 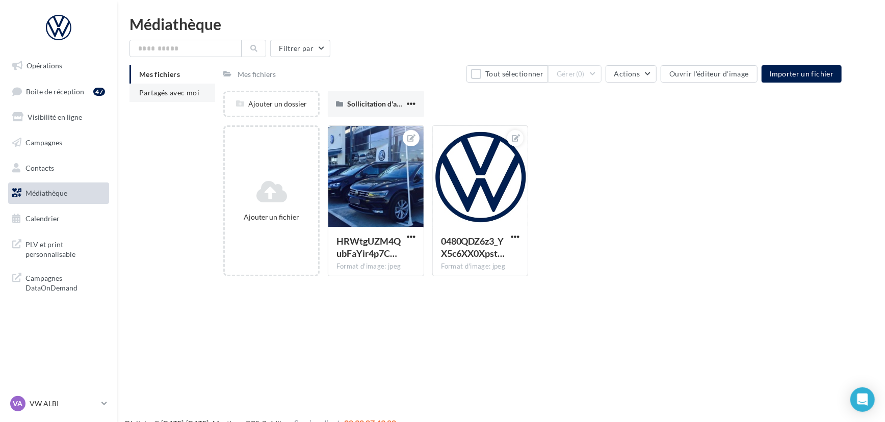 I want to click on span: Sollicitation d'avis, so click(x=376, y=103).